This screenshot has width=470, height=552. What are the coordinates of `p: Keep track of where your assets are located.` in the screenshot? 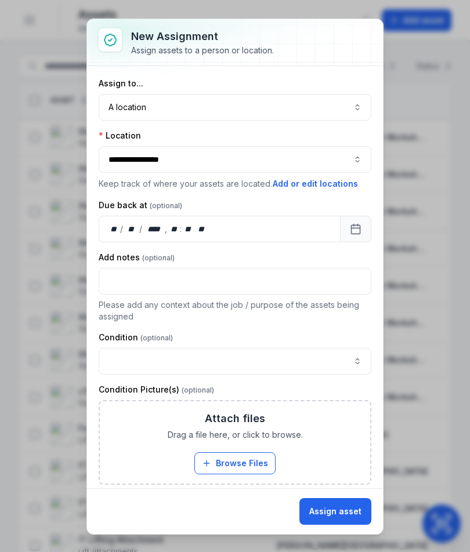 It's located at (235, 184).